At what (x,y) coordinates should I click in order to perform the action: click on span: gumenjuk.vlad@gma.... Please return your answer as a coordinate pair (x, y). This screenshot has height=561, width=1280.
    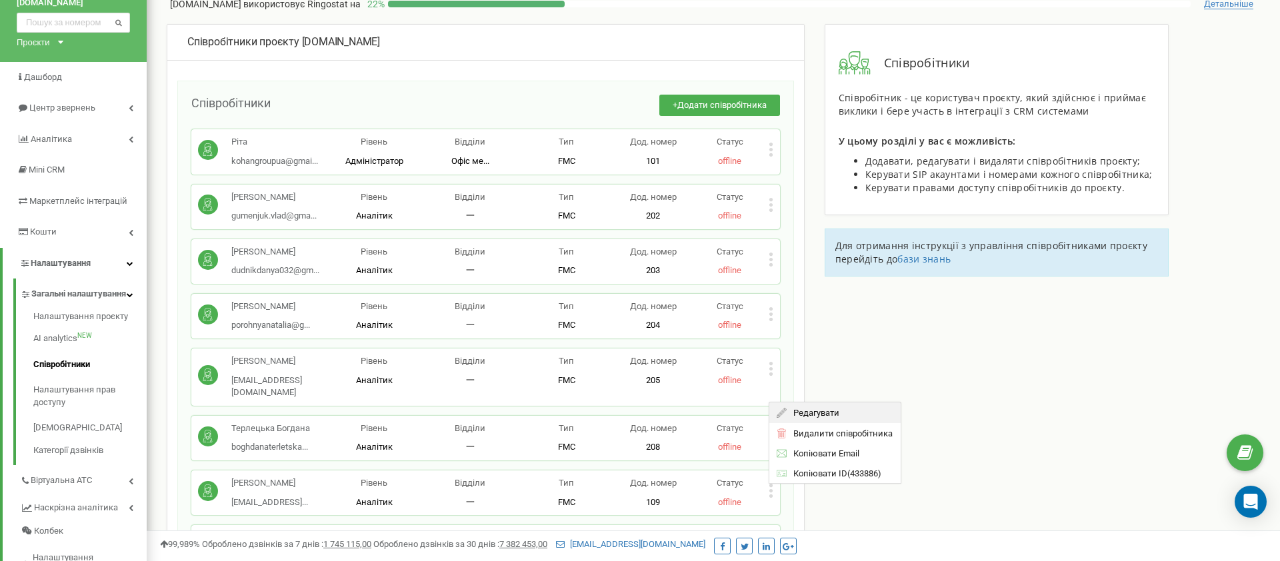
    Looking at the image, I should click on (274, 215).